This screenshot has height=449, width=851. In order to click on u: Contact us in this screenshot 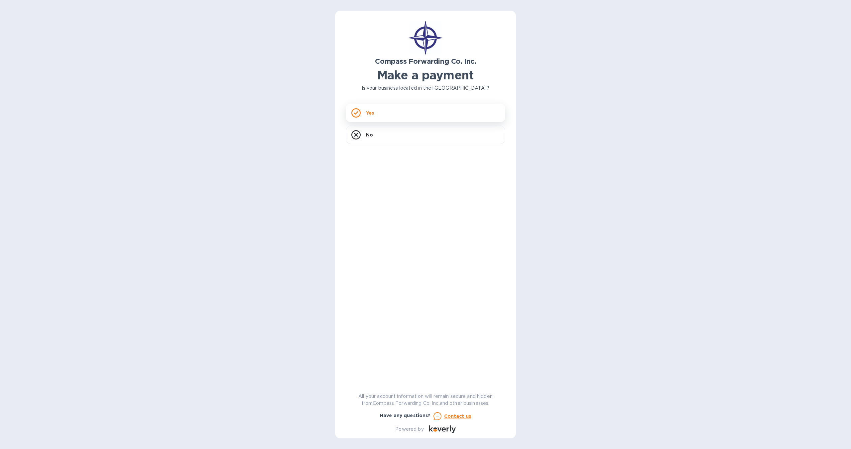, I will do `click(458, 417)`.